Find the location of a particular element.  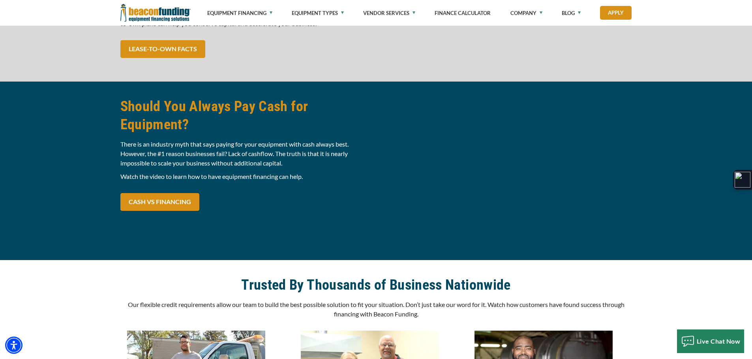

div: Accessibility Menu is located at coordinates (14, 346).